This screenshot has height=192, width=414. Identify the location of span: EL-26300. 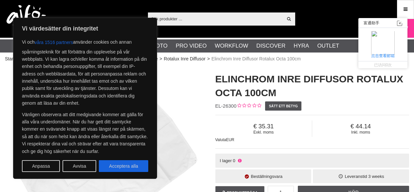
(226, 105).